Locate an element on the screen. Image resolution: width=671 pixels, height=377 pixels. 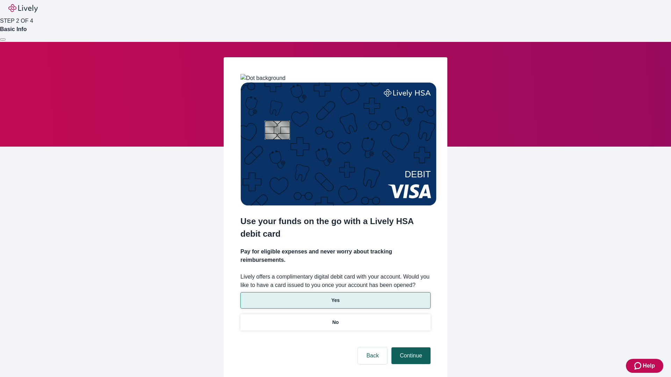
svg: Zendesk support icon is located at coordinates (639, 366).